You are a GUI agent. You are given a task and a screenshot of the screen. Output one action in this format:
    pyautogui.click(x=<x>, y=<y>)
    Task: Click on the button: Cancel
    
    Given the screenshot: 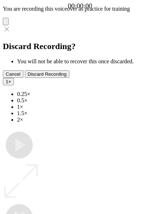 What is the action you would take?
    pyautogui.click(x=13, y=74)
    